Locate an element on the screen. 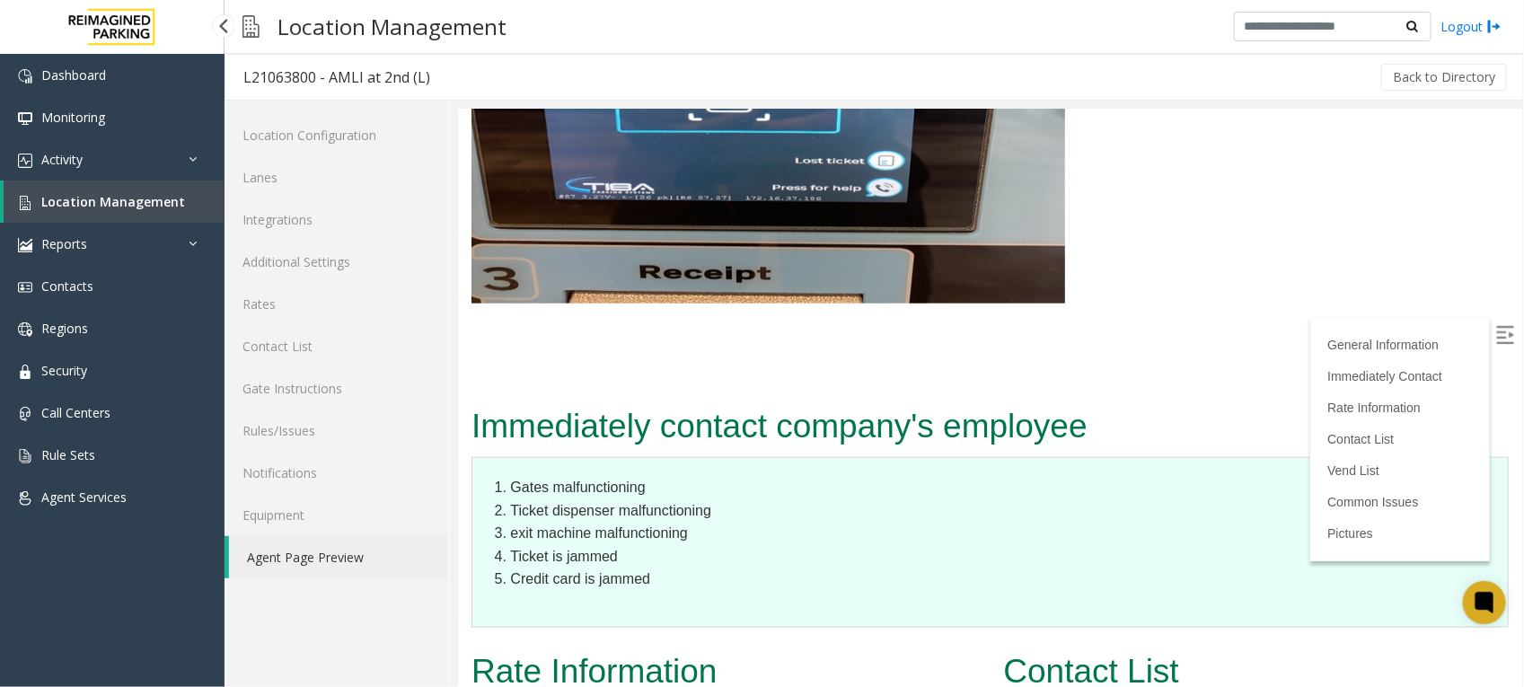  h2: Contact List is located at coordinates (798, 562).